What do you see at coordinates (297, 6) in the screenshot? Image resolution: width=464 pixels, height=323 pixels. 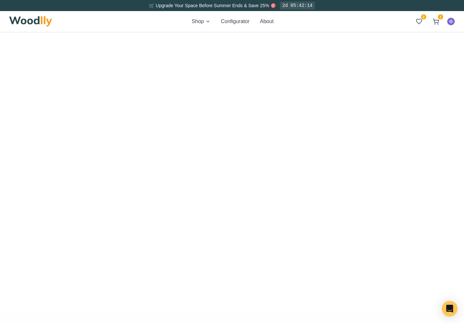 I see `div: 2d 05:42:14` at bounding box center [297, 6].